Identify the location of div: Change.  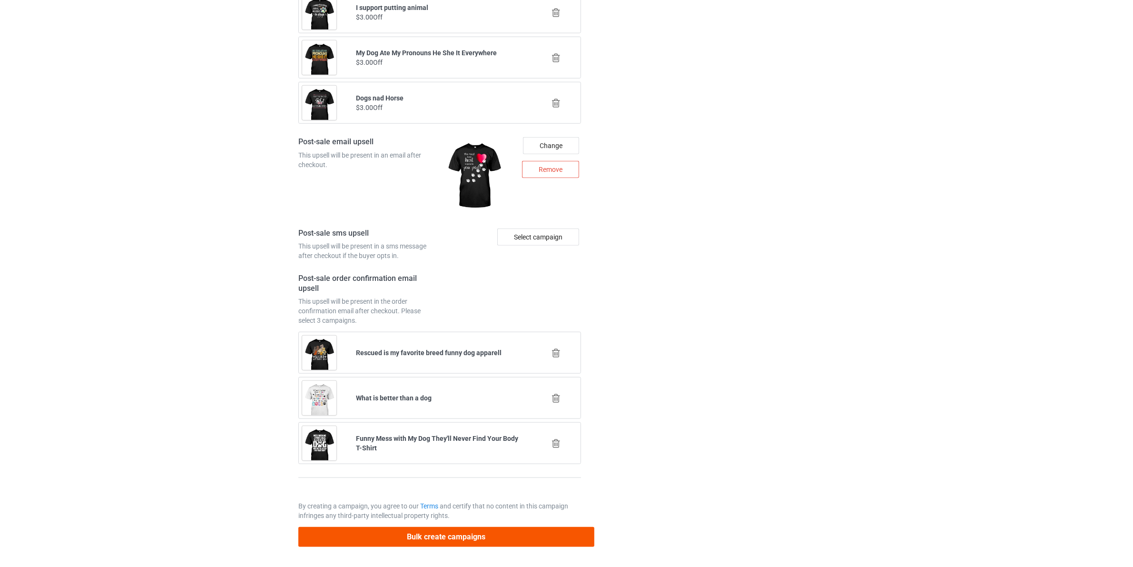
(551, 146).